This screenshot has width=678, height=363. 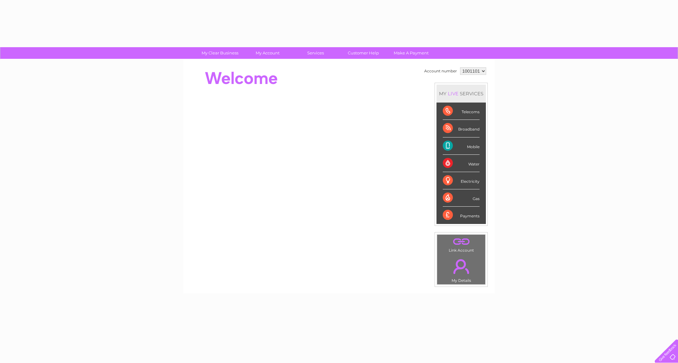 I want to click on div: LIVE, so click(x=453, y=93).